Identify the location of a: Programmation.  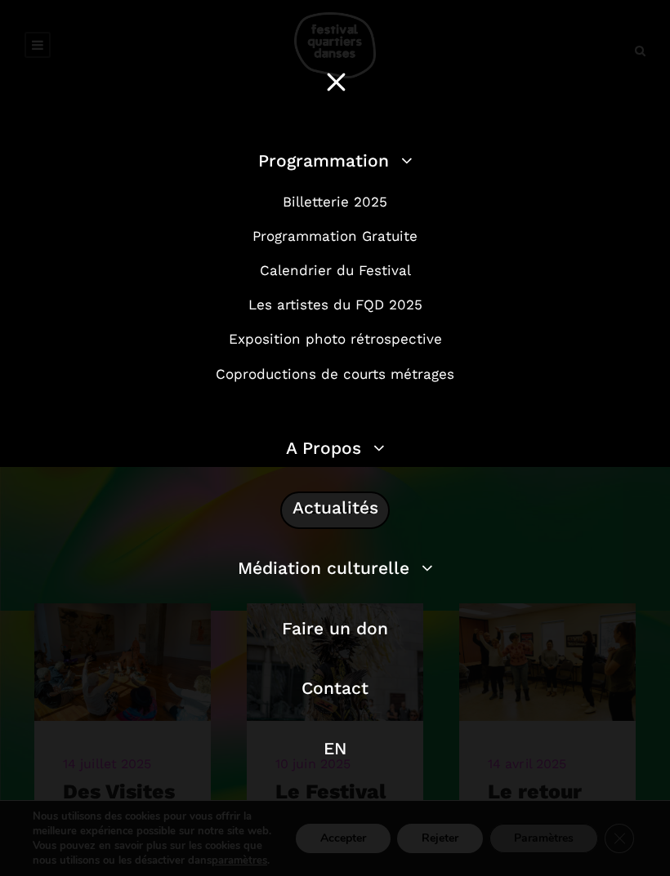
(335, 160).